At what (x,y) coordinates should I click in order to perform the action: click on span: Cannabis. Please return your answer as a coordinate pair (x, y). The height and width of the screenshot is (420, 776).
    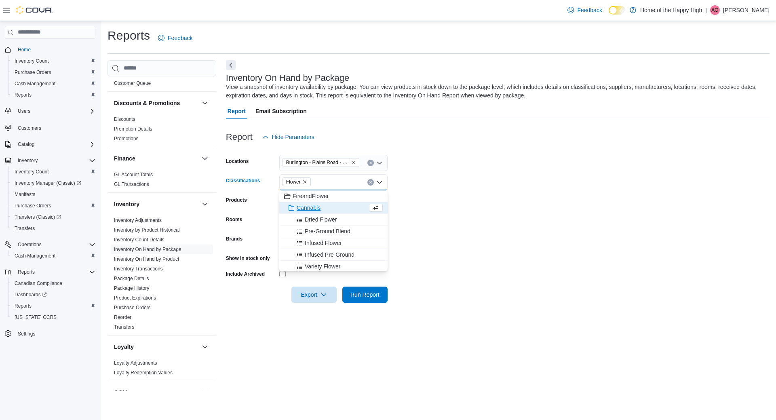
    Looking at the image, I should click on (308, 208).